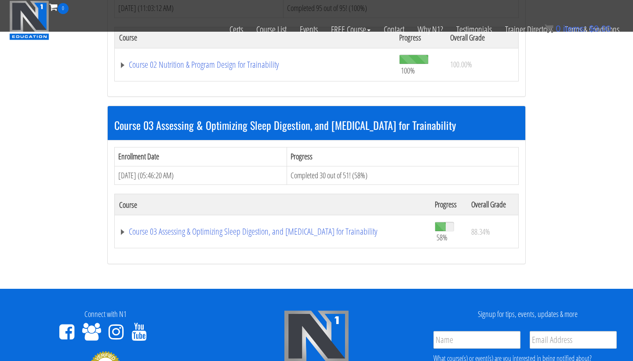 This screenshot has width=633, height=361. What do you see at coordinates (430, 29) in the screenshot?
I see `a: Why N1?` at bounding box center [430, 29].